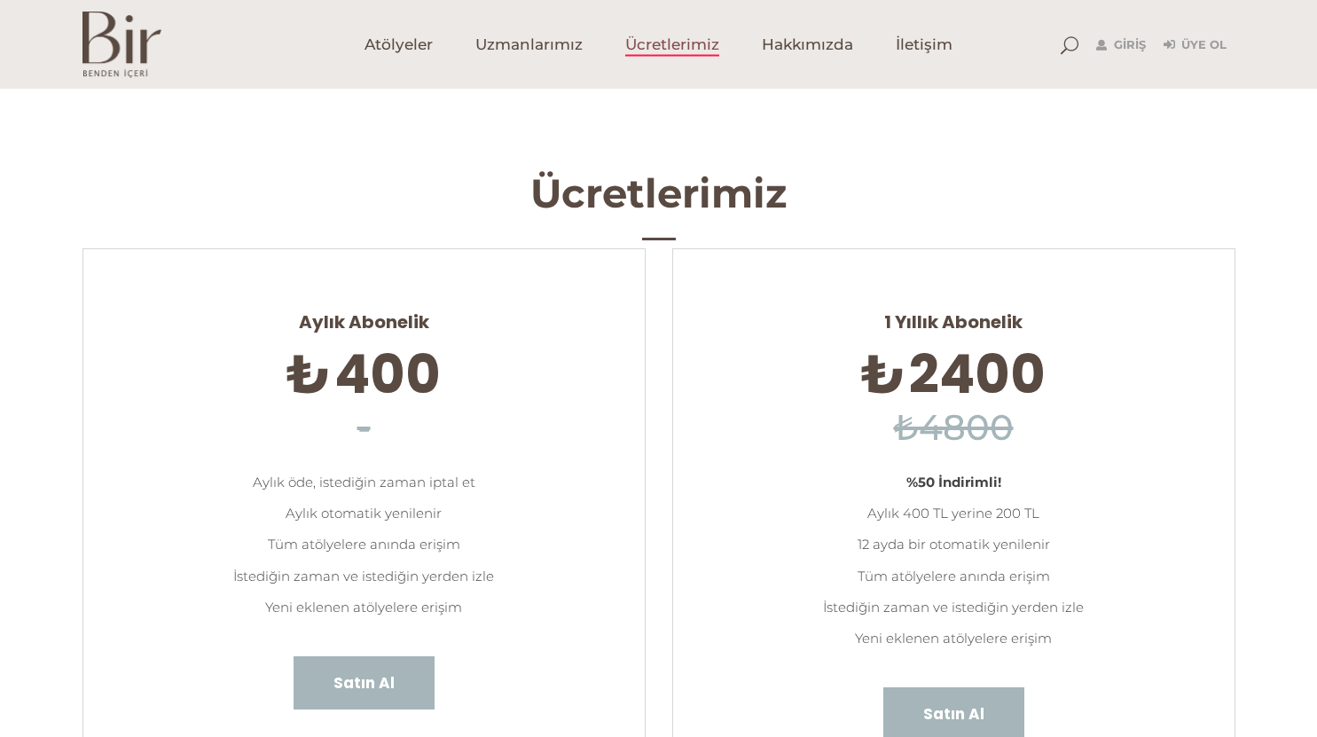  What do you see at coordinates (954, 314) in the screenshot?
I see `span: 1 Yıllık Abonelik` at bounding box center [954, 314].